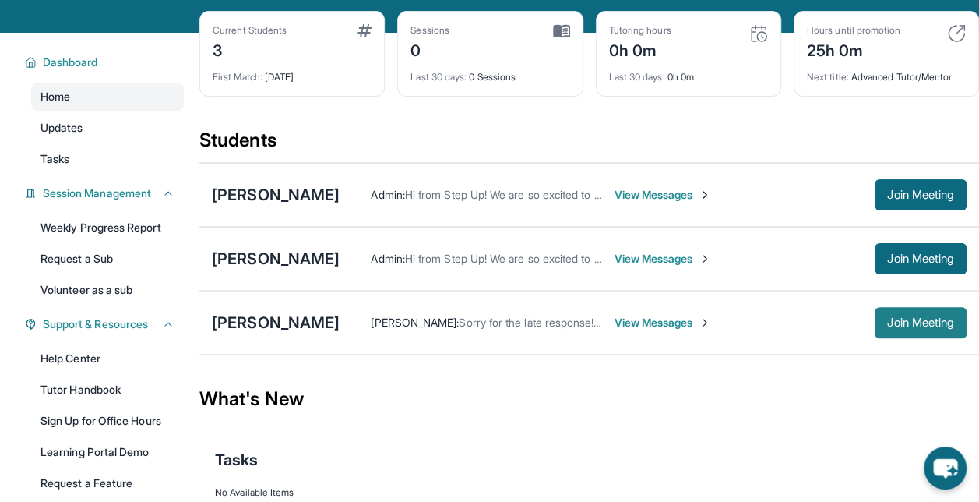 This screenshot has height=502, width=979. What do you see at coordinates (105, 193) in the screenshot?
I see `button: Session Management` at bounding box center [105, 193].